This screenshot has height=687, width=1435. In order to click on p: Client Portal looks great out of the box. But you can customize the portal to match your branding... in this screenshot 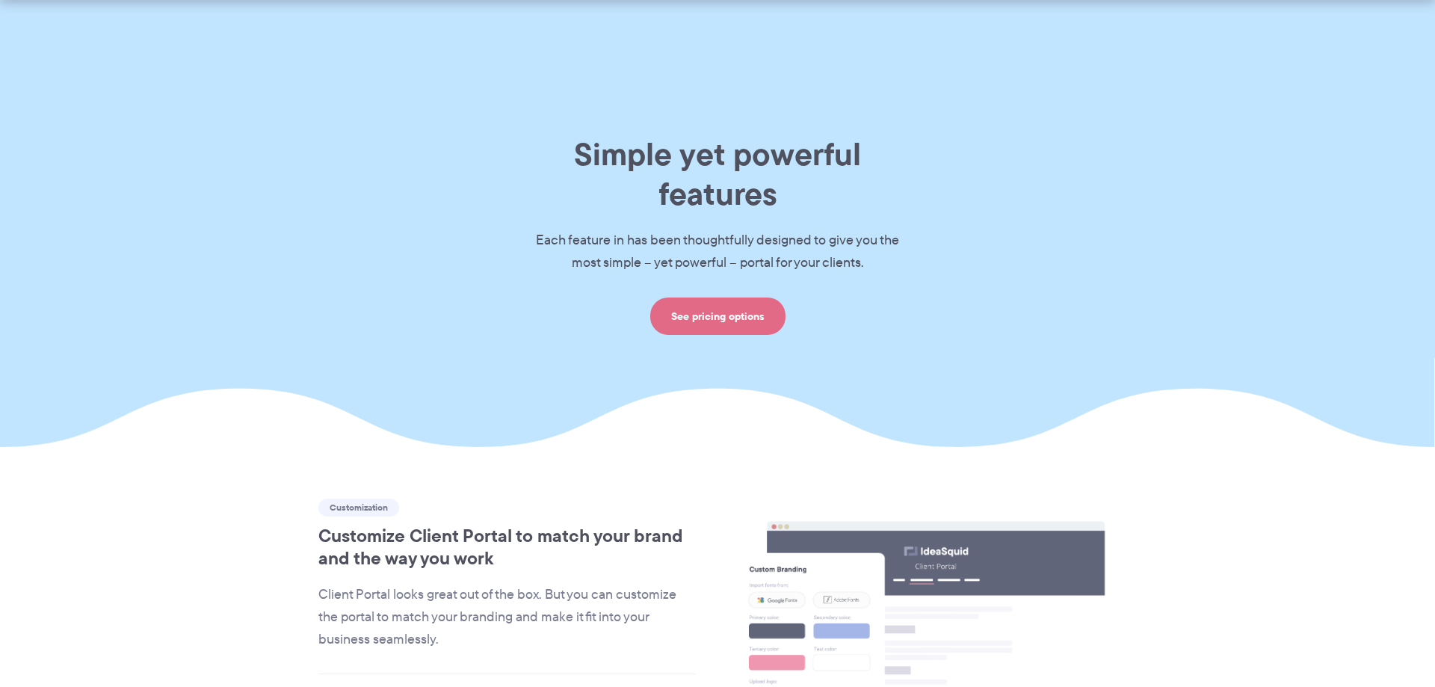, I will do `click(507, 617)`.